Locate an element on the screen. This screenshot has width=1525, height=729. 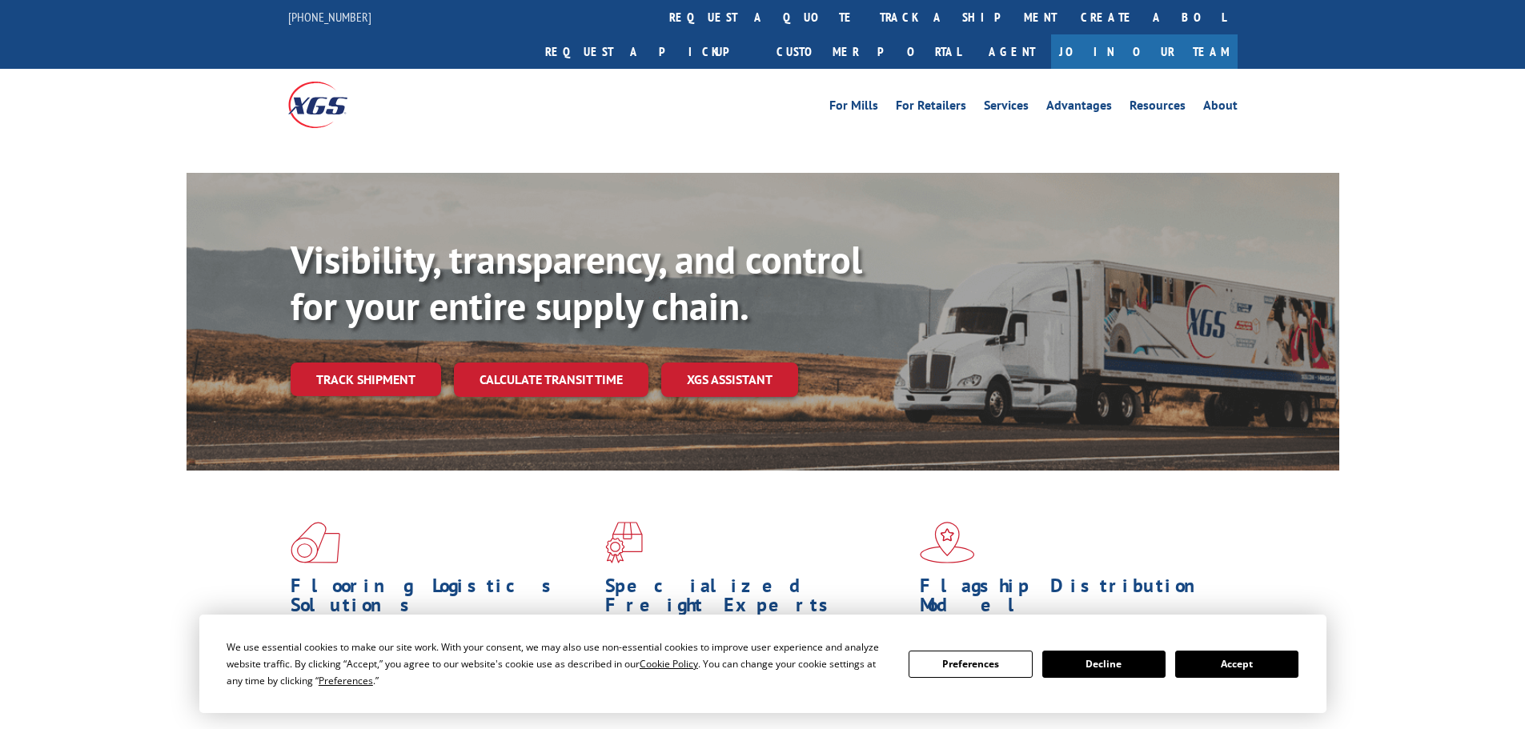
img: xgs-icon-total-supply-chain-intelligence-red is located at coordinates (315, 543).